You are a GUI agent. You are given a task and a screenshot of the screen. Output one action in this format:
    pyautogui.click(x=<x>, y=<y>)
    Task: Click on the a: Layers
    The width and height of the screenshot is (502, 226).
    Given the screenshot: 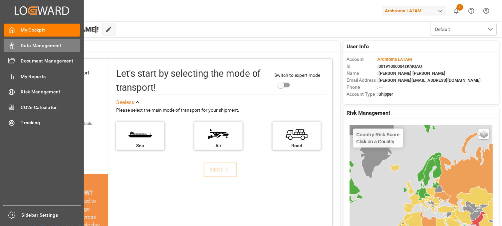 What is the action you would take?
    pyautogui.click(x=484, y=134)
    